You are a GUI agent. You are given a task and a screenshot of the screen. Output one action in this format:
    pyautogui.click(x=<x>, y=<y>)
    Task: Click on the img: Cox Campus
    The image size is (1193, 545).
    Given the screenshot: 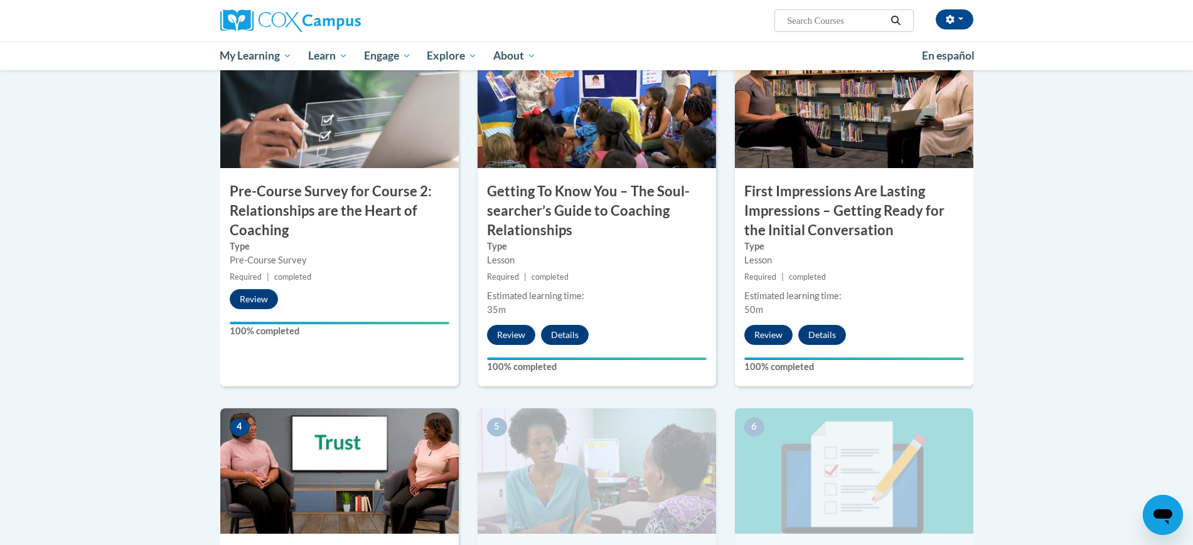 What is the action you would take?
    pyautogui.click(x=291, y=21)
    